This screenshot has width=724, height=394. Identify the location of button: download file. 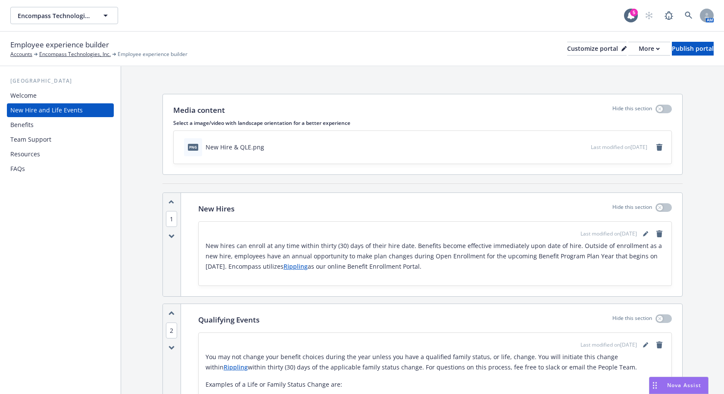
(569, 147).